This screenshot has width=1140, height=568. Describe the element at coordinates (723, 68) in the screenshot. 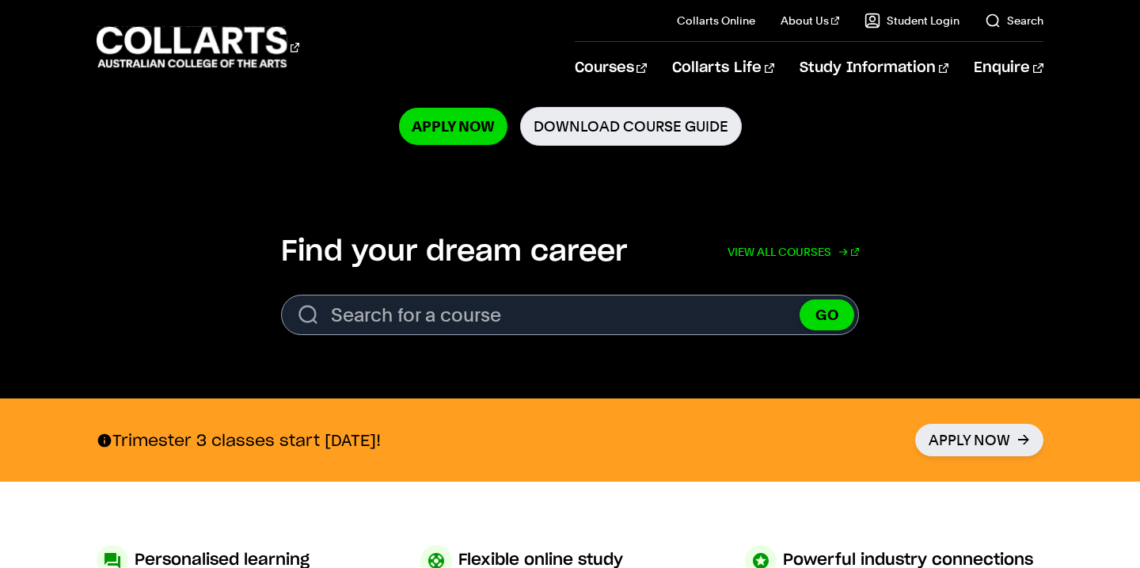

I see `a: Collarts Life` at that location.